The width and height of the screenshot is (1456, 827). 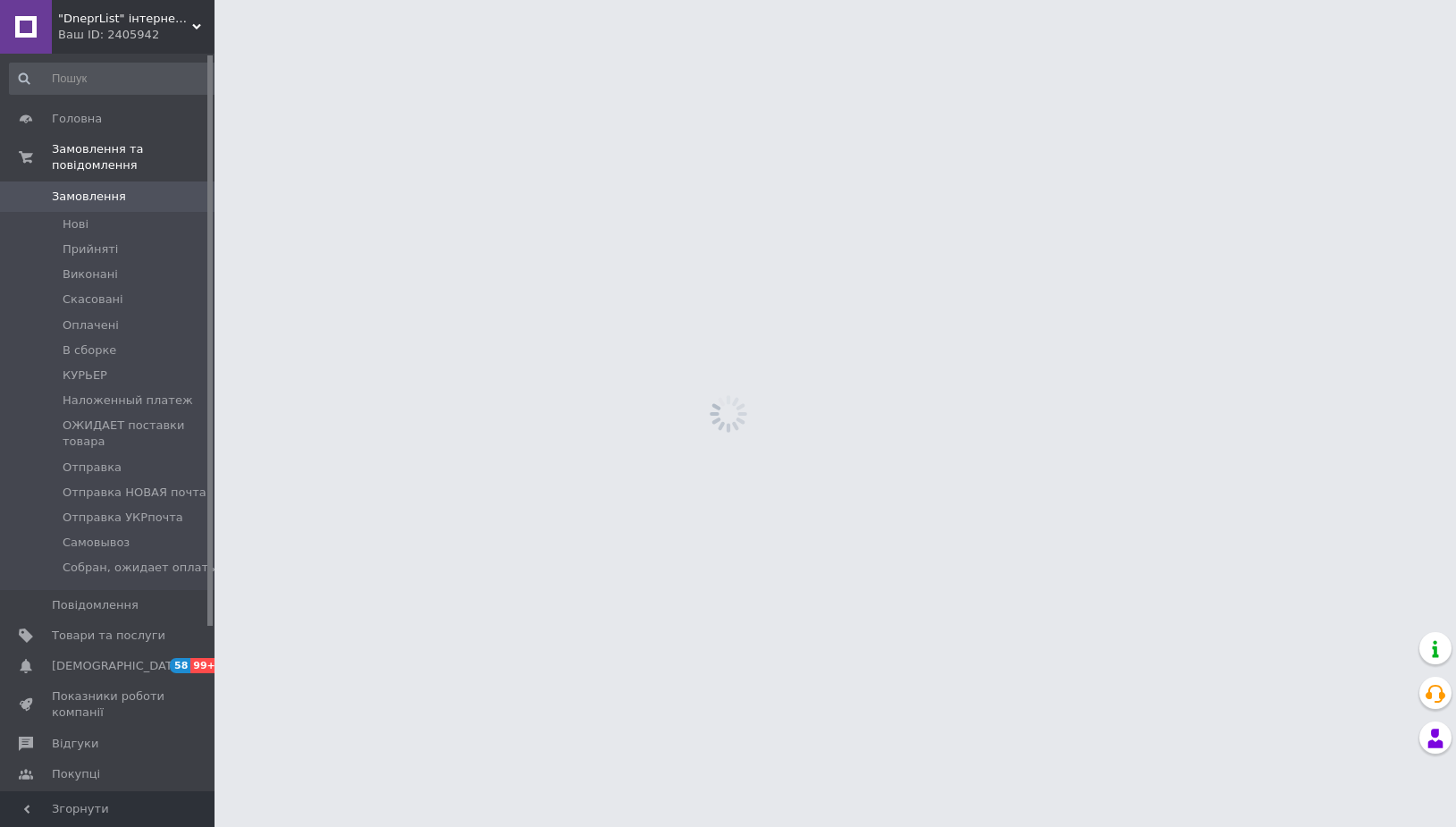 I want to click on span: Повідомлення, so click(x=95, y=605).